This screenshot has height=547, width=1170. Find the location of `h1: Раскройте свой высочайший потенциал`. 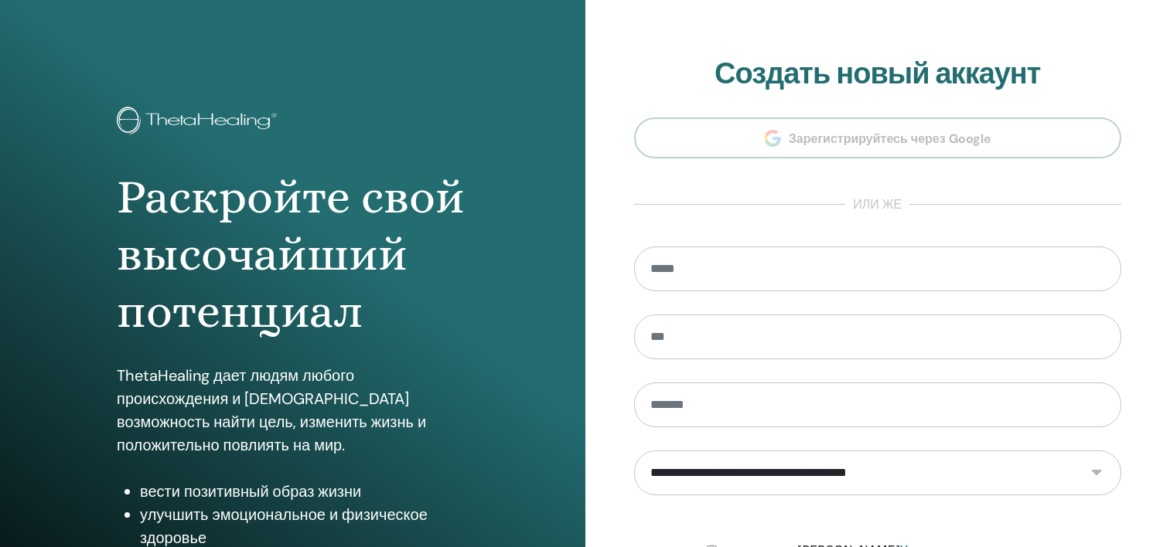

h1: Раскройте свой высочайший потенциал is located at coordinates (292, 254).